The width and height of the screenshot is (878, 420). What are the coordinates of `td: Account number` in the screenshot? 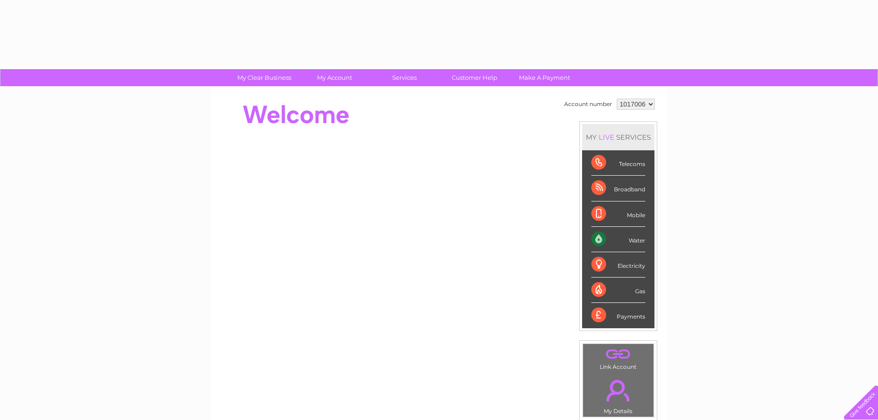 It's located at (588, 104).